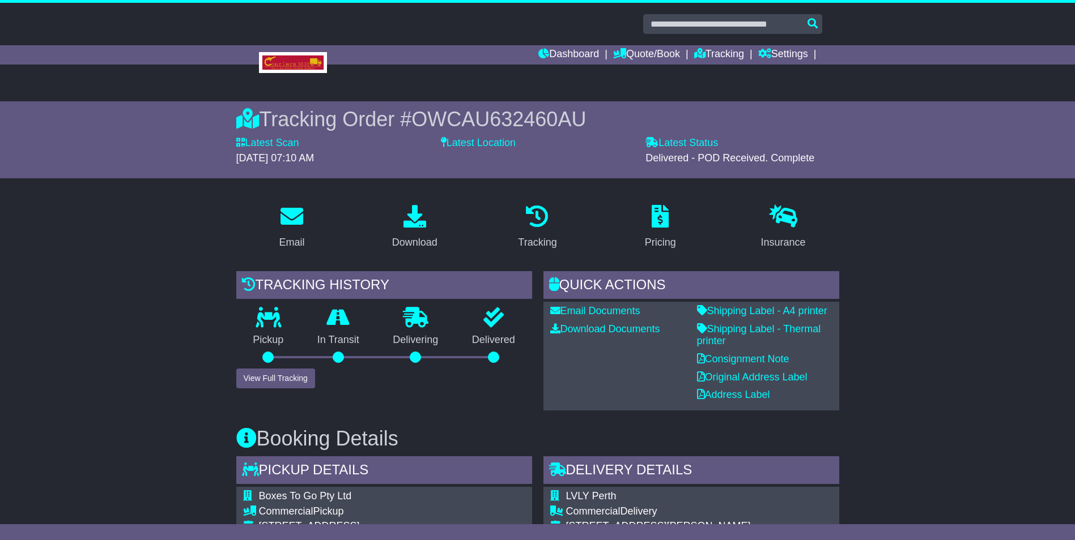 This screenshot has height=540, width=1075. Describe the element at coordinates (338, 340) in the screenshot. I see `p: In Transit` at that location.